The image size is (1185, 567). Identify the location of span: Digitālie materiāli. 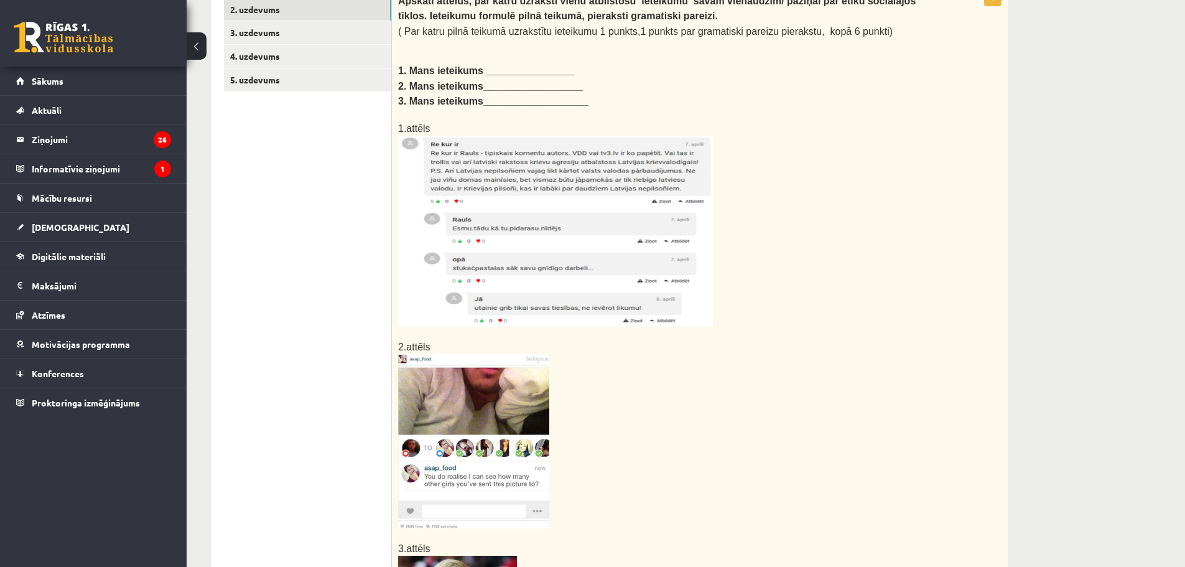
(68, 256).